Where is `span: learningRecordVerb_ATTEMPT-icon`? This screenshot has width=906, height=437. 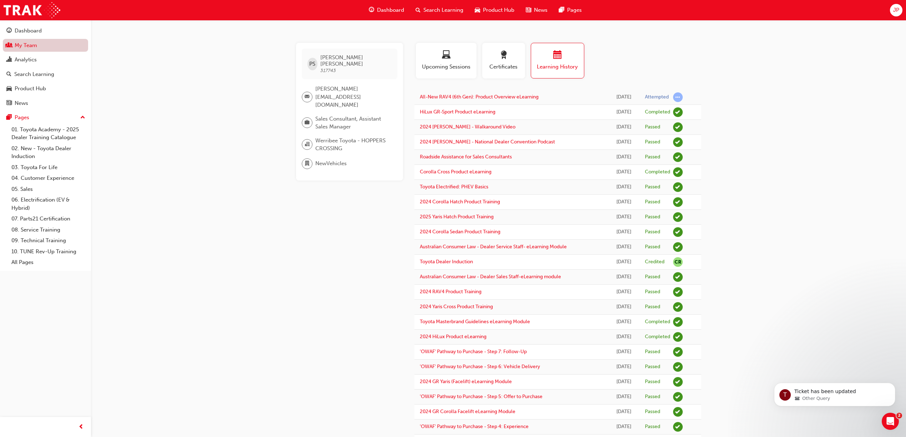
span: learningRecordVerb_ATTEMPT-icon is located at coordinates (678, 97).